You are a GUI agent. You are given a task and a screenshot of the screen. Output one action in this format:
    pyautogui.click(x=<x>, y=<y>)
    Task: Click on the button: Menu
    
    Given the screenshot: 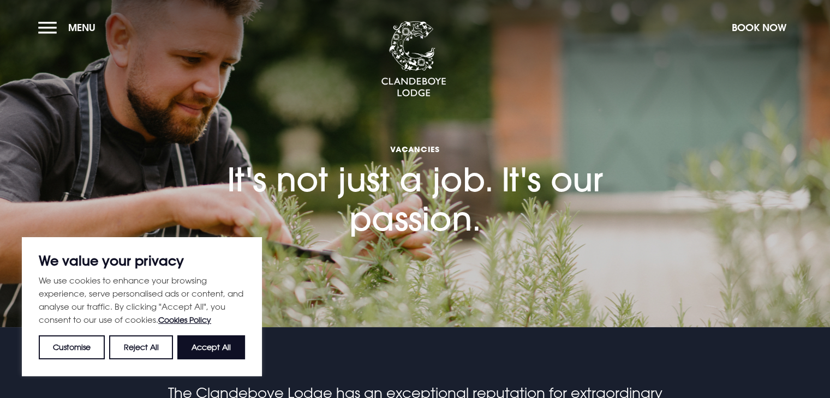 What is the action you would take?
    pyautogui.click(x=69, y=27)
    